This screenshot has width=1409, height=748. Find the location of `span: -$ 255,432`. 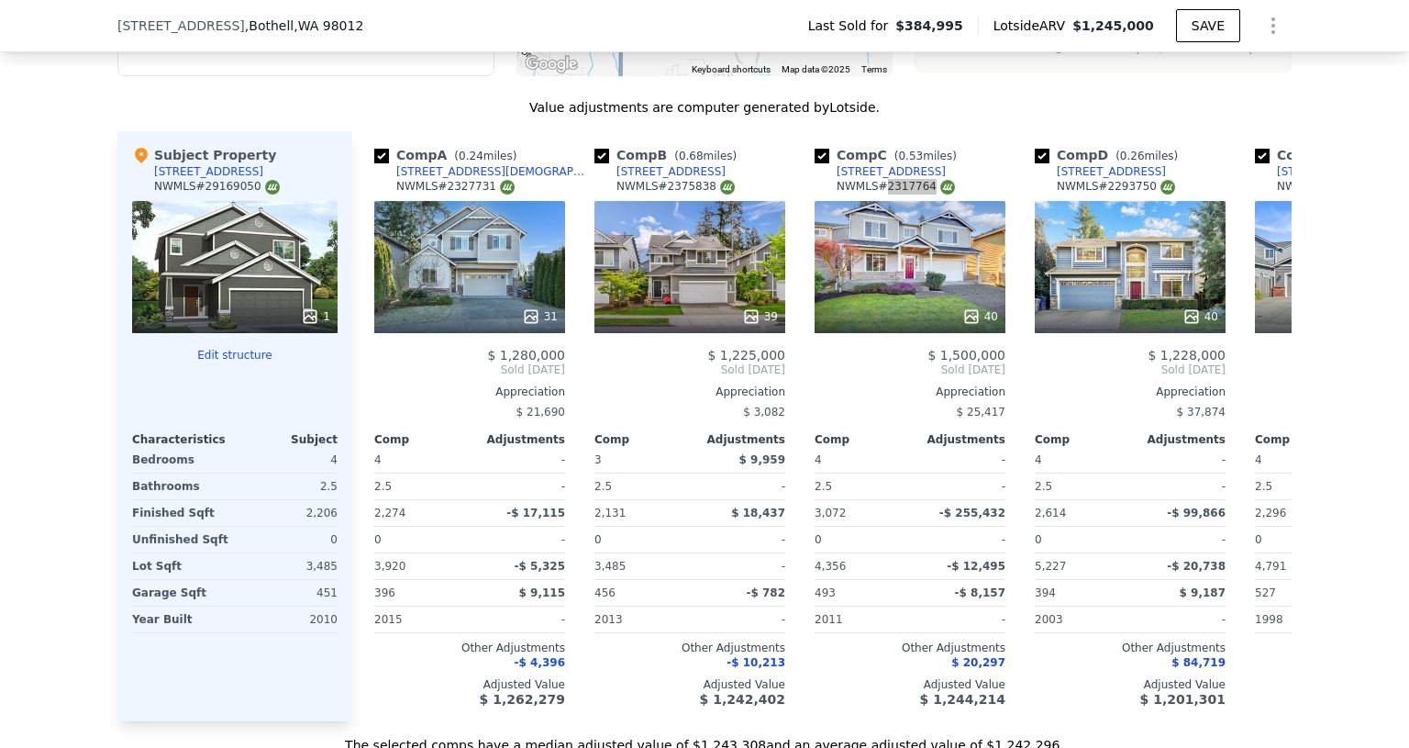

span: -$ 255,432 is located at coordinates (972, 513).